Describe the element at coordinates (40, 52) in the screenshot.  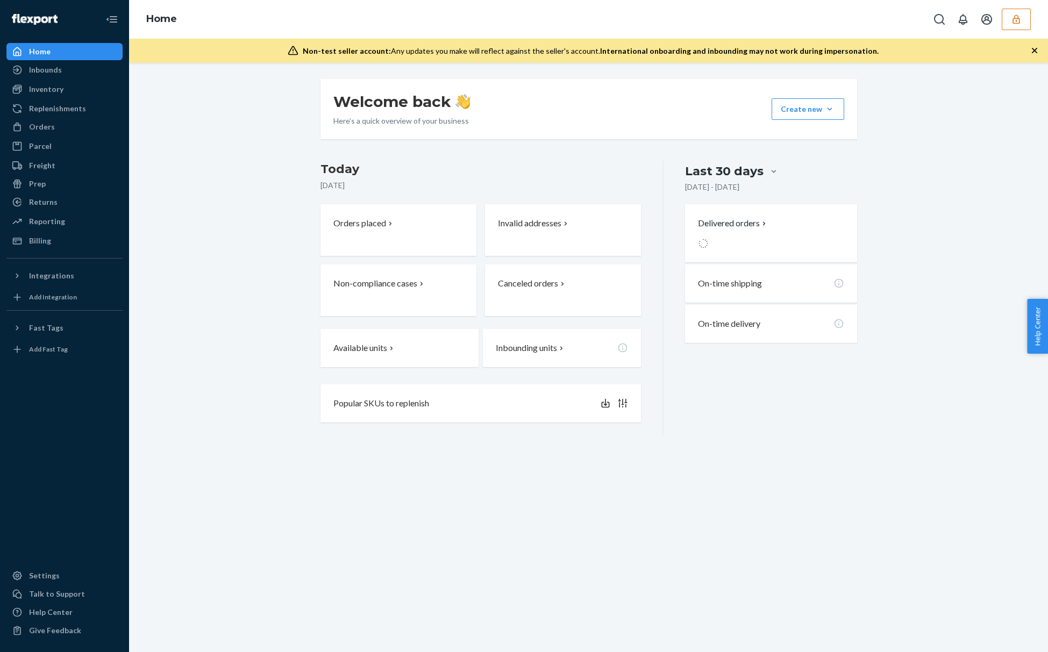
I see `div: Home` at that location.